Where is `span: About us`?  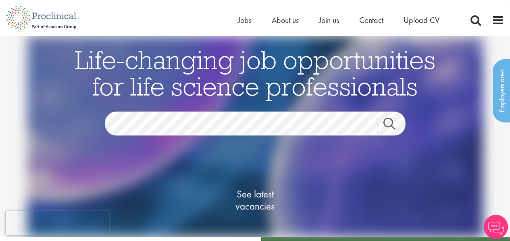 span: About us is located at coordinates (285, 20).